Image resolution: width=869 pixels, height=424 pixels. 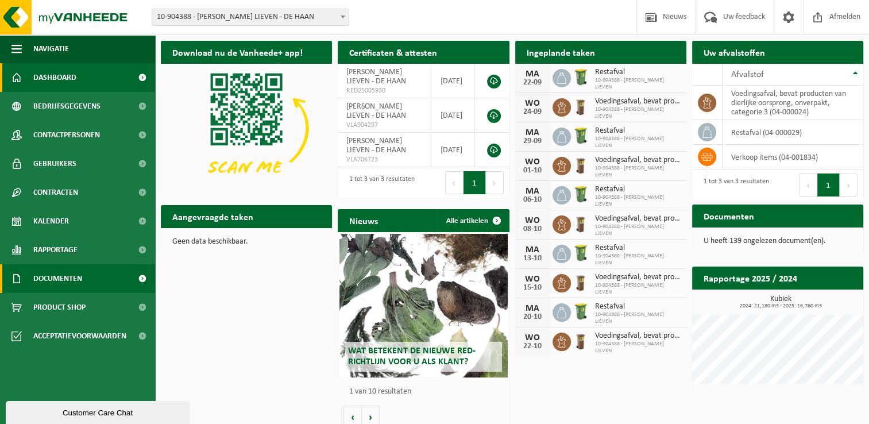 I want to click on h3: Kubiek, so click(x=781, y=302).